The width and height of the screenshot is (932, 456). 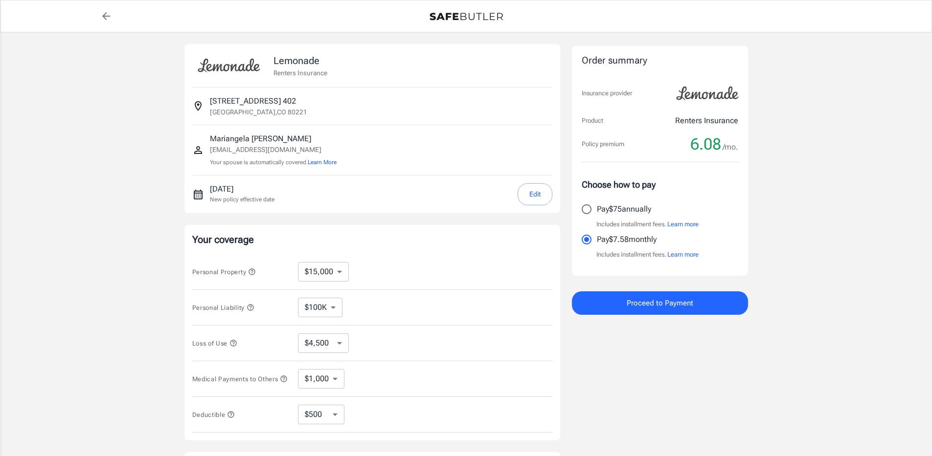 I want to click on button: Proceed to Payment, so click(x=660, y=303).